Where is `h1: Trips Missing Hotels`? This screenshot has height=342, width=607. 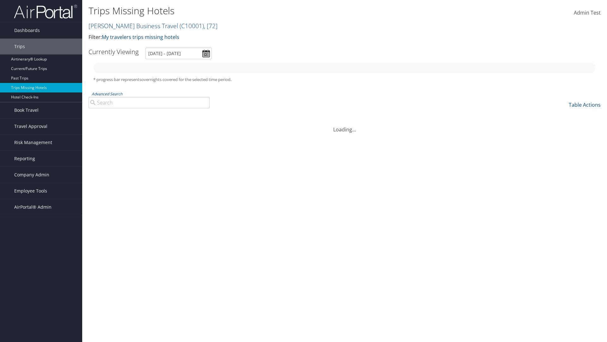 h1: Trips Missing Hotels is located at coordinates (259, 11).